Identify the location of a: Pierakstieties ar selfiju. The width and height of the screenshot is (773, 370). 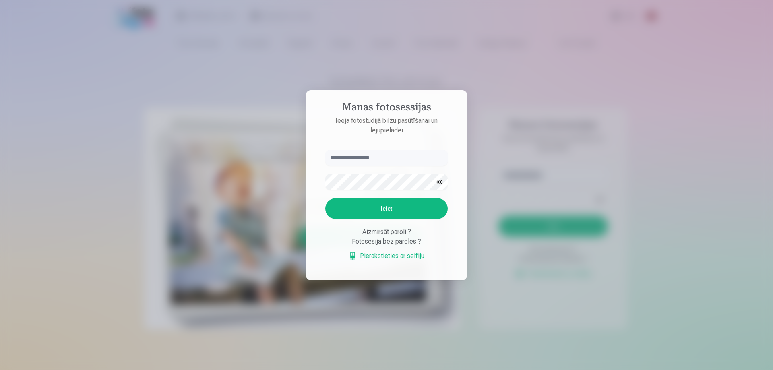
(386, 256).